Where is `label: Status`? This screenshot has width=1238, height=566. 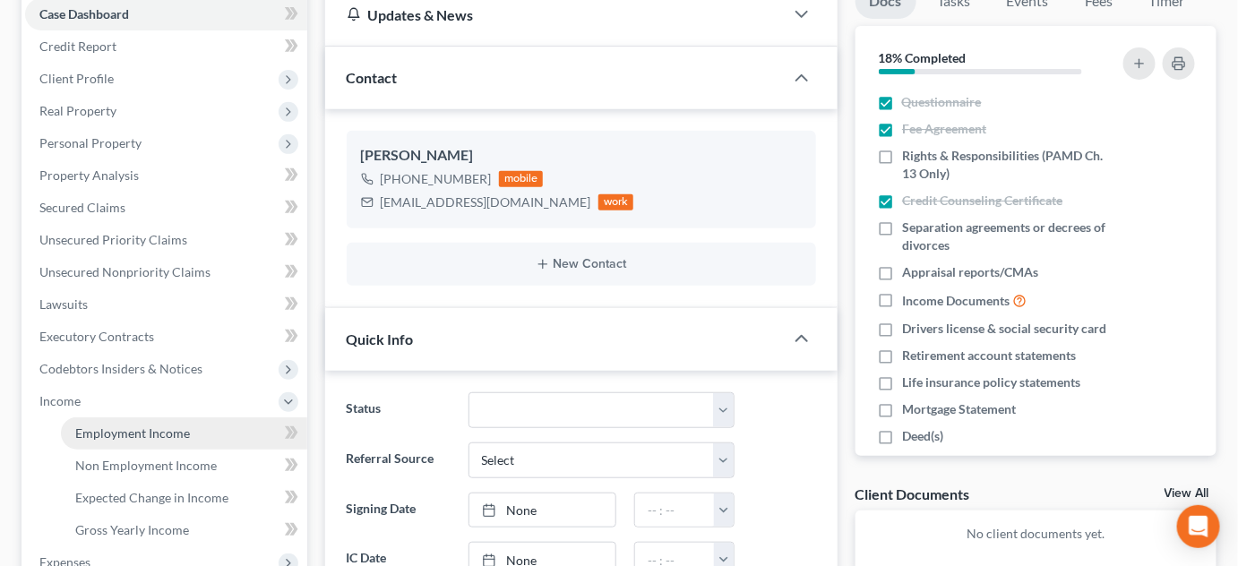
label: Status is located at coordinates (398, 410).